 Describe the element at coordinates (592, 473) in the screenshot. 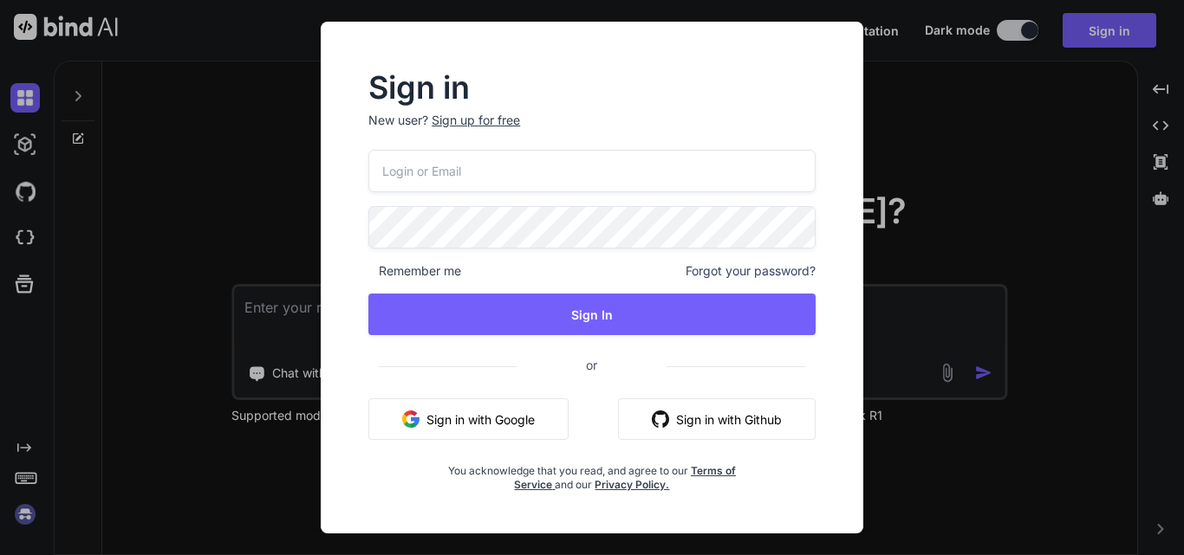

I see `div: You acknowledge that you read, and agree to our and our` at that location.